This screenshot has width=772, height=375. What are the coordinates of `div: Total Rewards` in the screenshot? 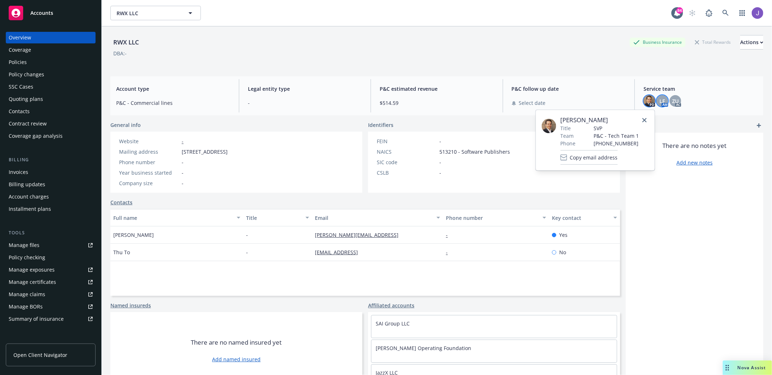 It's located at (713, 42).